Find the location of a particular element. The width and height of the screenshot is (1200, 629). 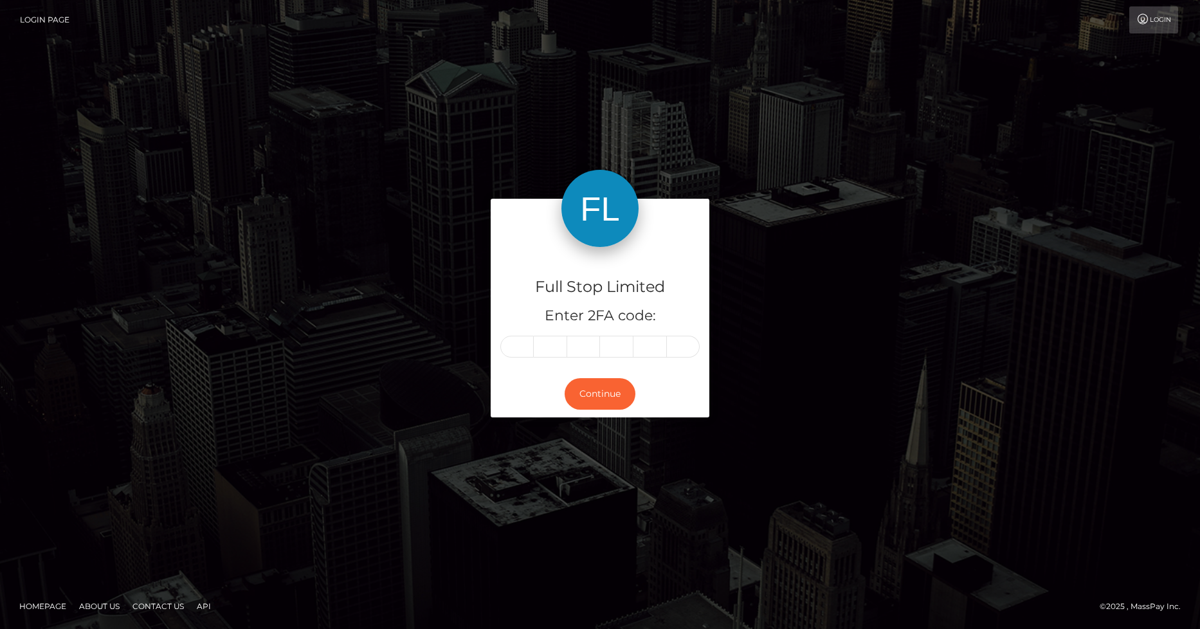

a: Login is located at coordinates (1154, 20).